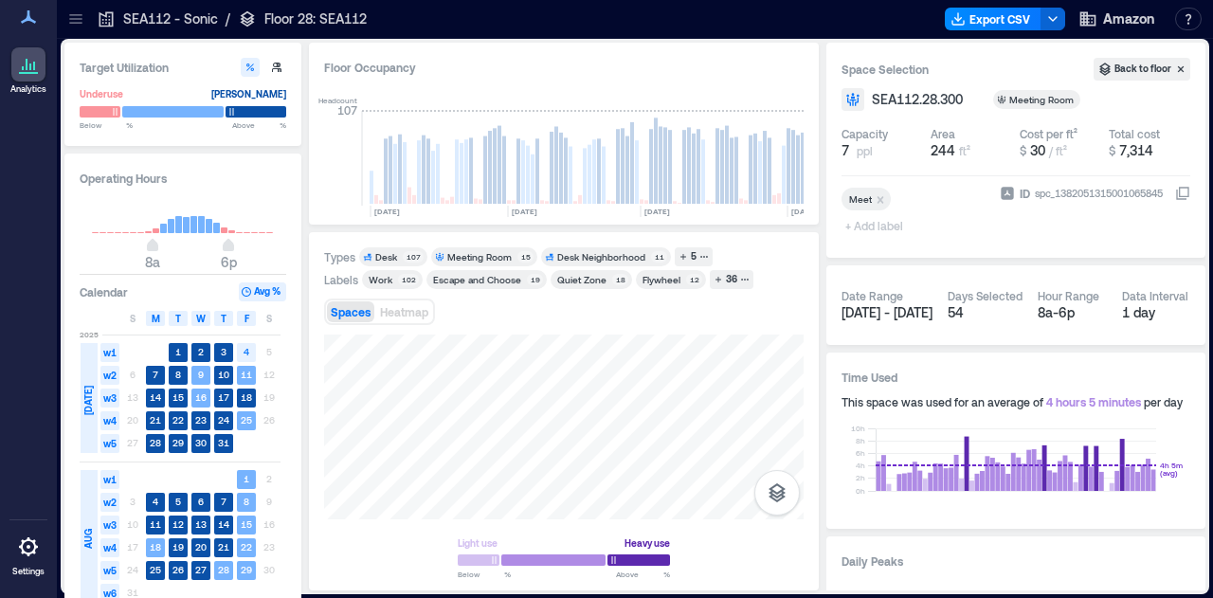 The height and width of the screenshot is (598, 1213). What do you see at coordinates (943, 150) in the screenshot?
I see `span: 244` at bounding box center [943, 150].